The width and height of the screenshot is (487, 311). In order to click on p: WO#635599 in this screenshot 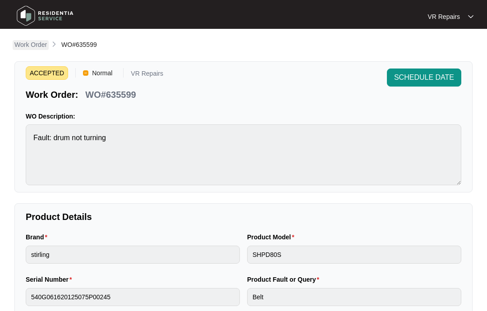, I will do `click(110, 95)`.